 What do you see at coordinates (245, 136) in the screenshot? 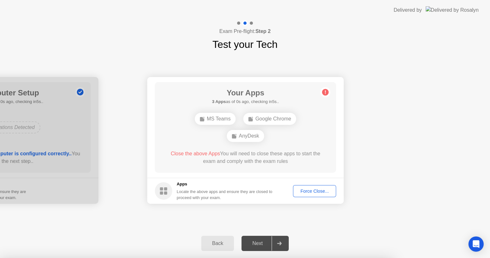
I see `div: AnyDesk` at bounding box center [245, 136].